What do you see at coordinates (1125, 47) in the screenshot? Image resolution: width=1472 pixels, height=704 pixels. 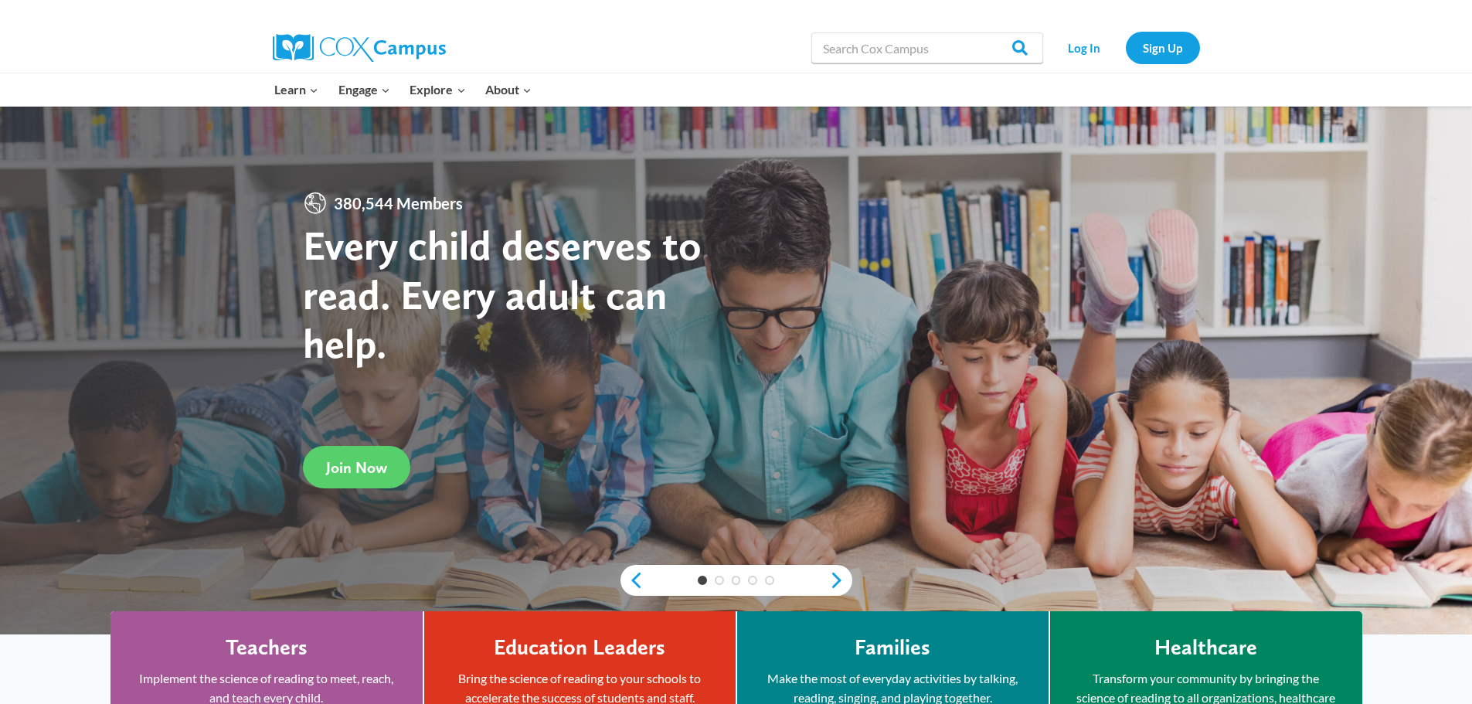 I see `nav: Secondary Navigation` at bounding box center [1125, 47].